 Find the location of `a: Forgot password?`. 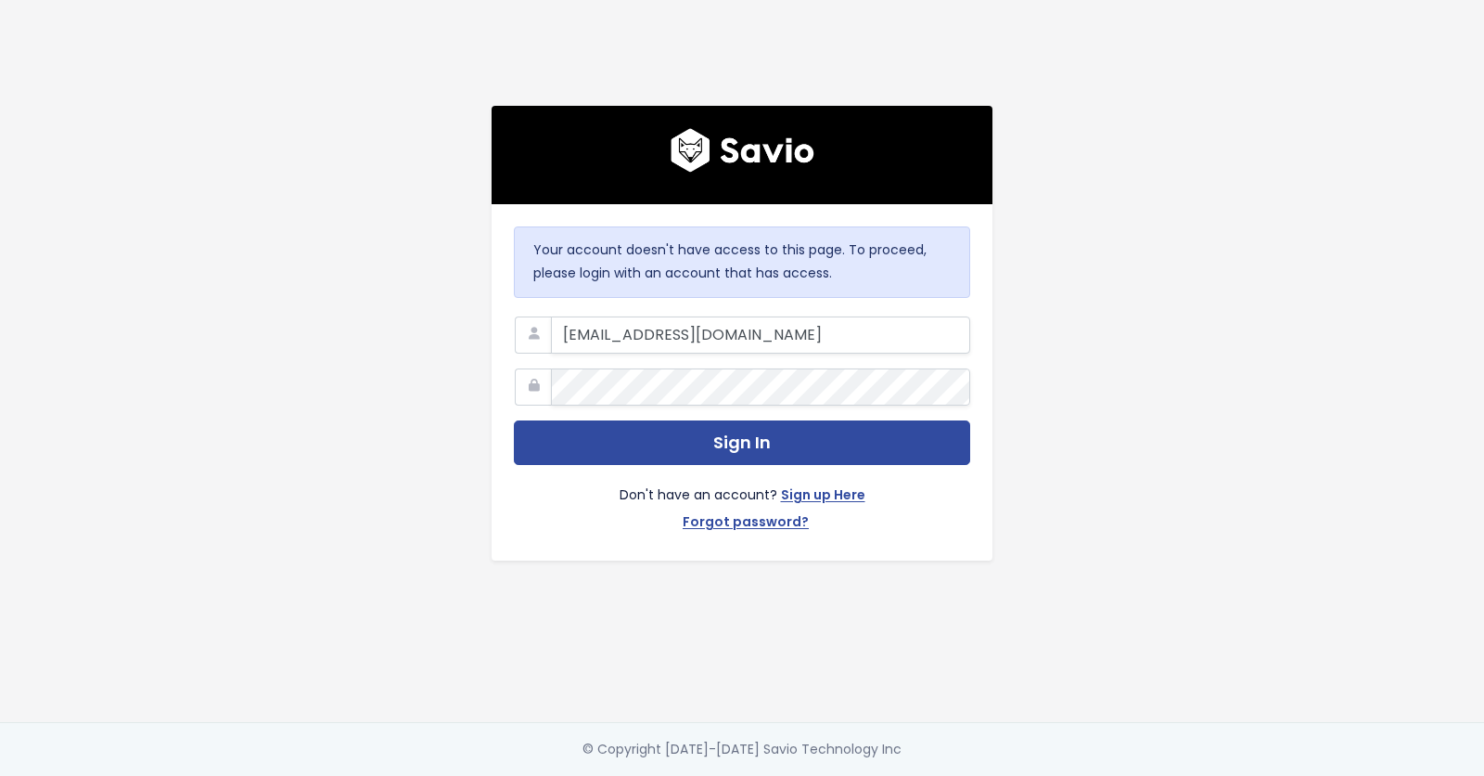

a: Forgot password? is located at coordinates (746, 523).